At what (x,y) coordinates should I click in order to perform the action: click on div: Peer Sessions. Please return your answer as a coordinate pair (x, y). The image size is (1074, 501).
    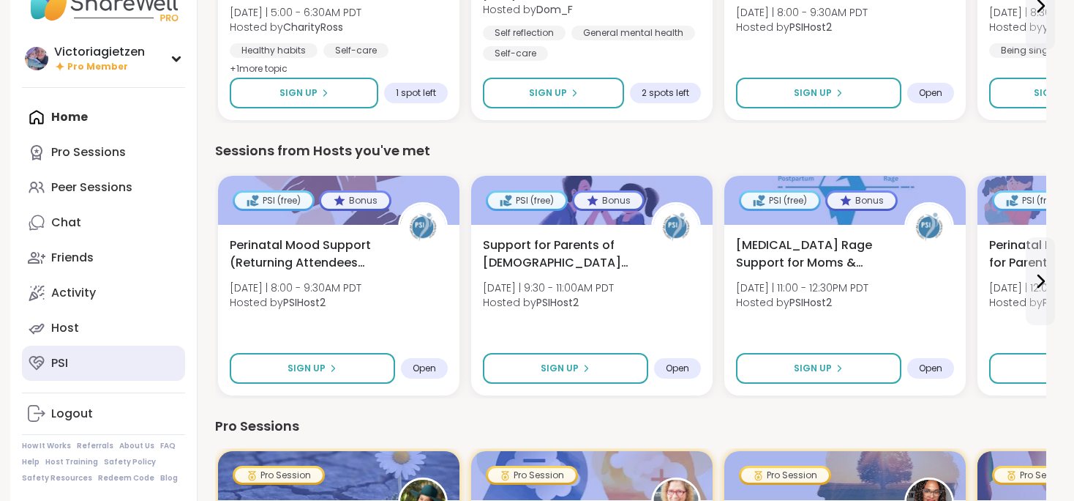
    Looking at the image, I should click on (91, 187).